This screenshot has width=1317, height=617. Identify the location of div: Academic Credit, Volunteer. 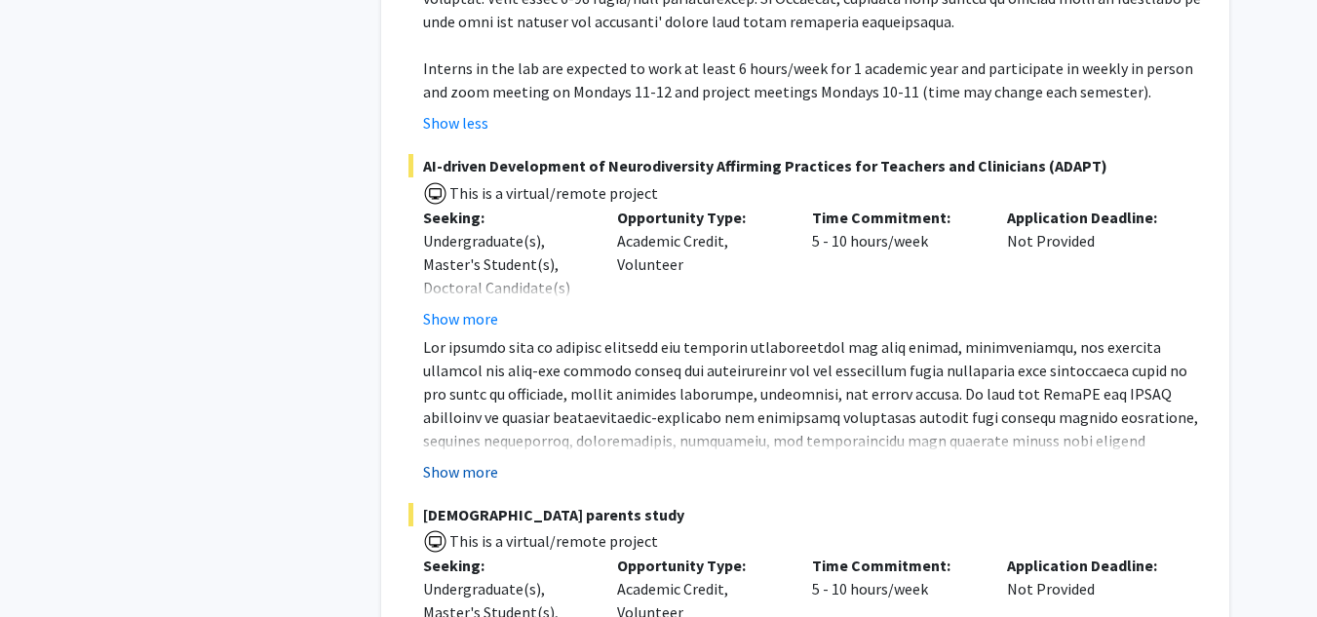
(700, 268).